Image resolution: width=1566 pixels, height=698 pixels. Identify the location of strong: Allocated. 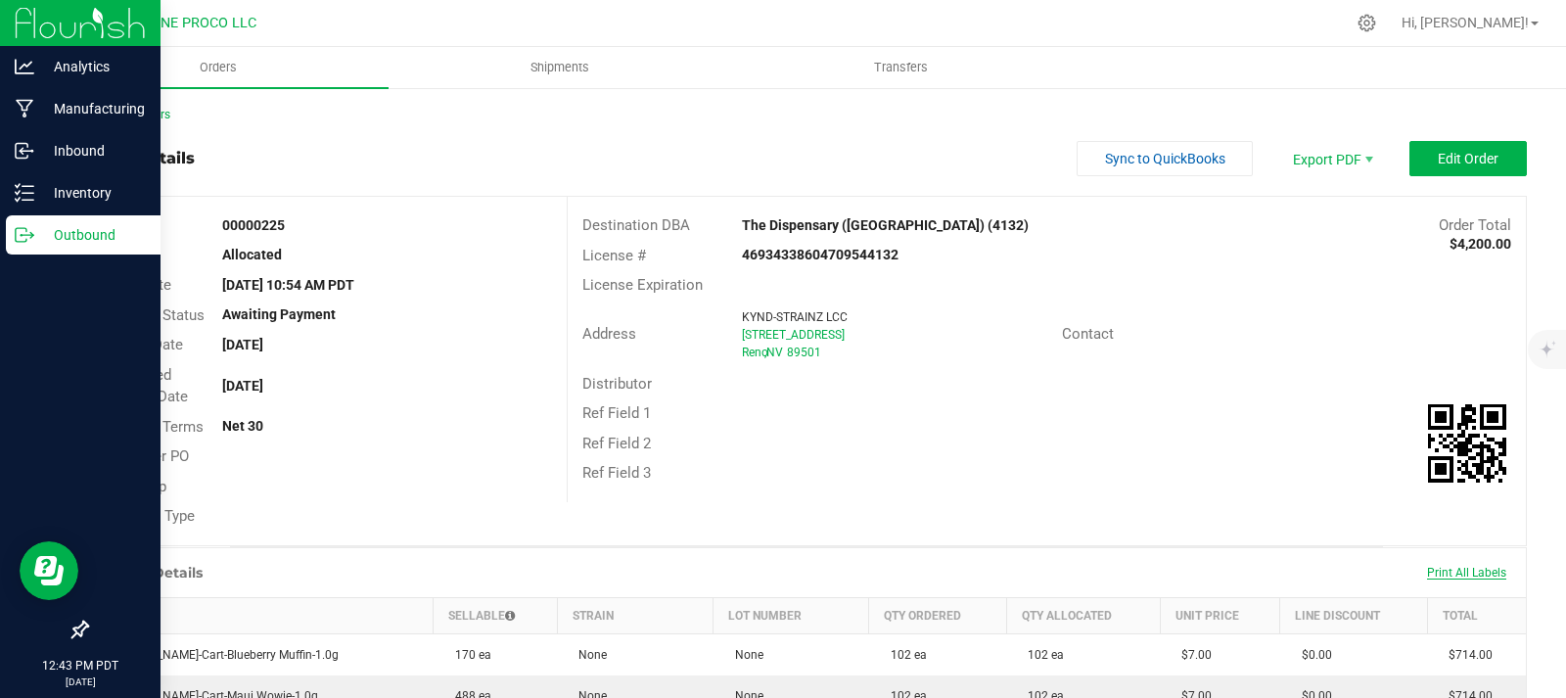
(252, 255).